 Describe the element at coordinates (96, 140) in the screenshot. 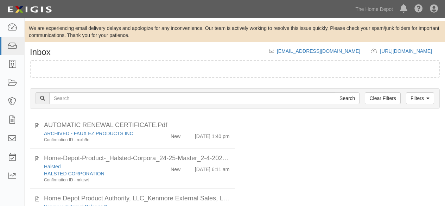

I see `div: Confirmation ID - rcxh9n` at that location.